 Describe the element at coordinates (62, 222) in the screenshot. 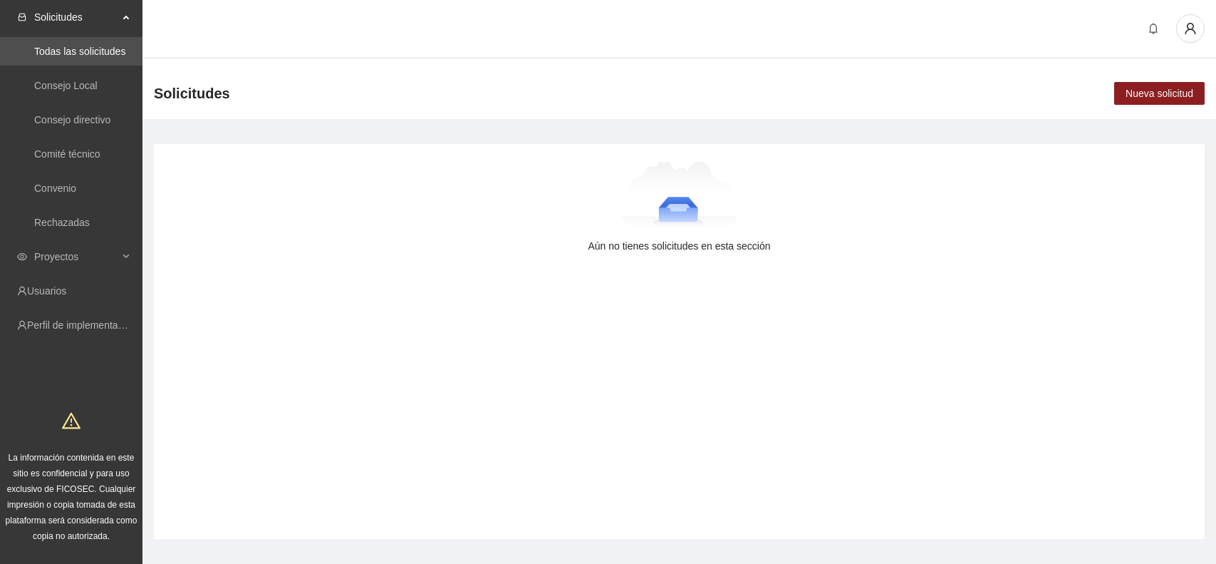

I see `a: Rechazadas` at that location.